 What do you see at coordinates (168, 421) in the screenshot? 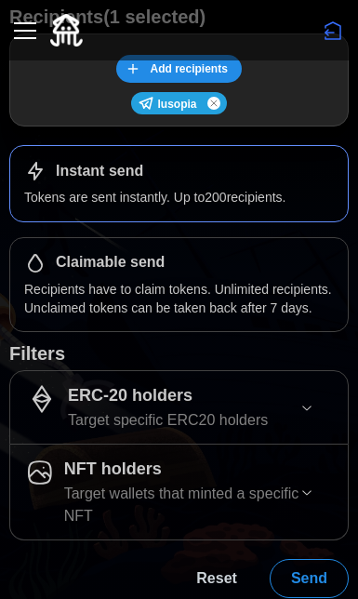
I see `p: Target specific ERC20 holders` at bounding box center [168, 421].